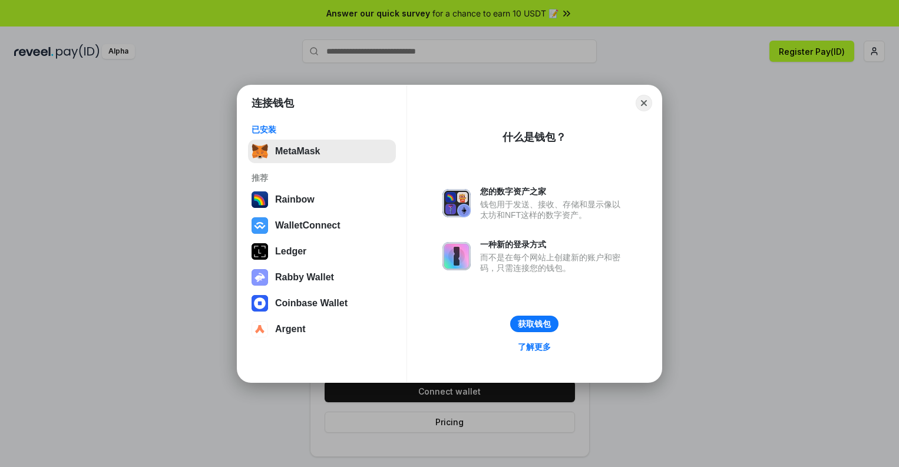 The height and width of the screenshot is (467, 899). I want to click on button: MetaMask, so click(322, 151).